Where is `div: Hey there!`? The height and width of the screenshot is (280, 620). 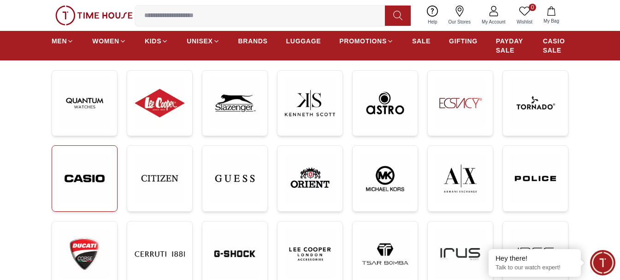
div: Hey there! is located at coordinates (535, 258).